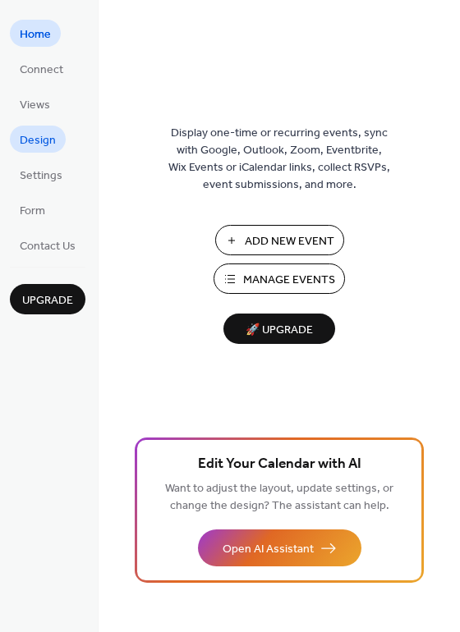 The image size is (460, 632). I want to click on a: Settings, so click(41, 174).